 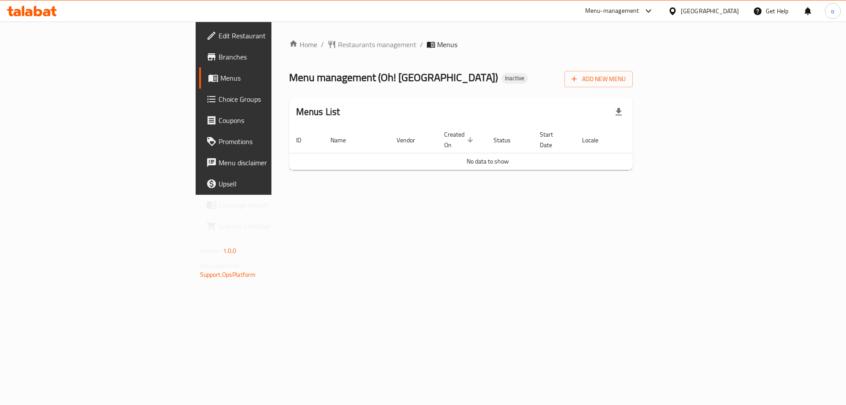 What do you see at coordinates (268, 57) in the screenshot?
I see `a: Branches` at bounding box center [268, 57].